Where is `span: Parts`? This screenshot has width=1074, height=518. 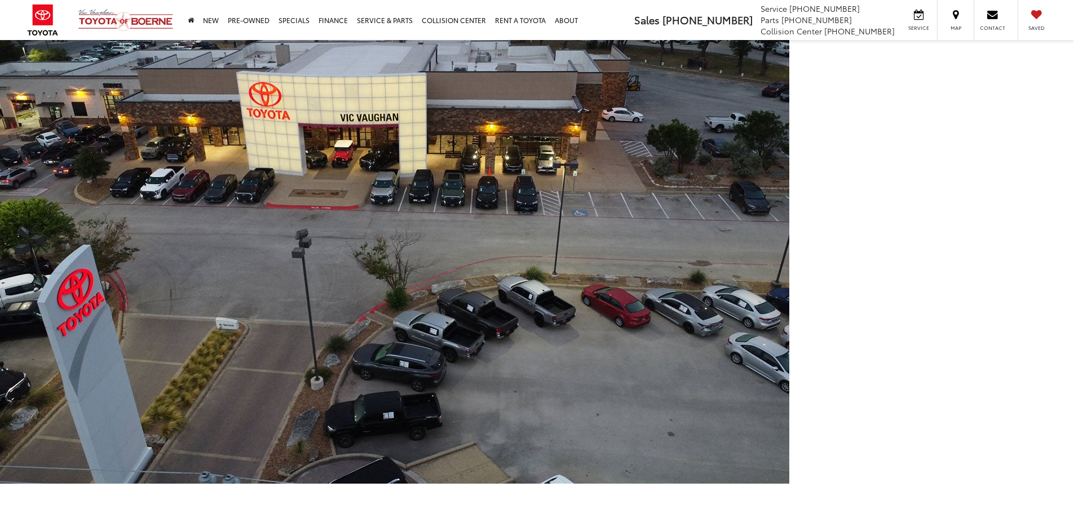 span: Parts is located at coordinates (770, 20).